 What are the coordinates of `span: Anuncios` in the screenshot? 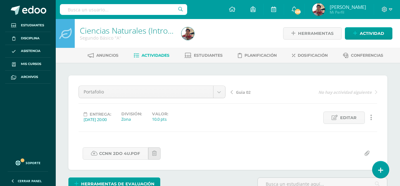 It's located at (107, 55).